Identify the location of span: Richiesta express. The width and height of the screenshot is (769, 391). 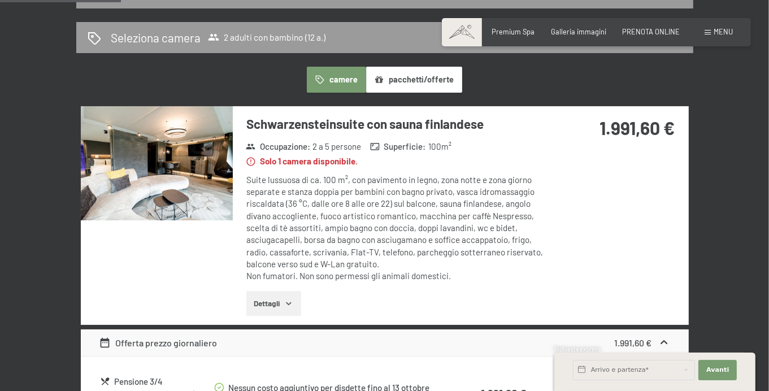
(578, 349).